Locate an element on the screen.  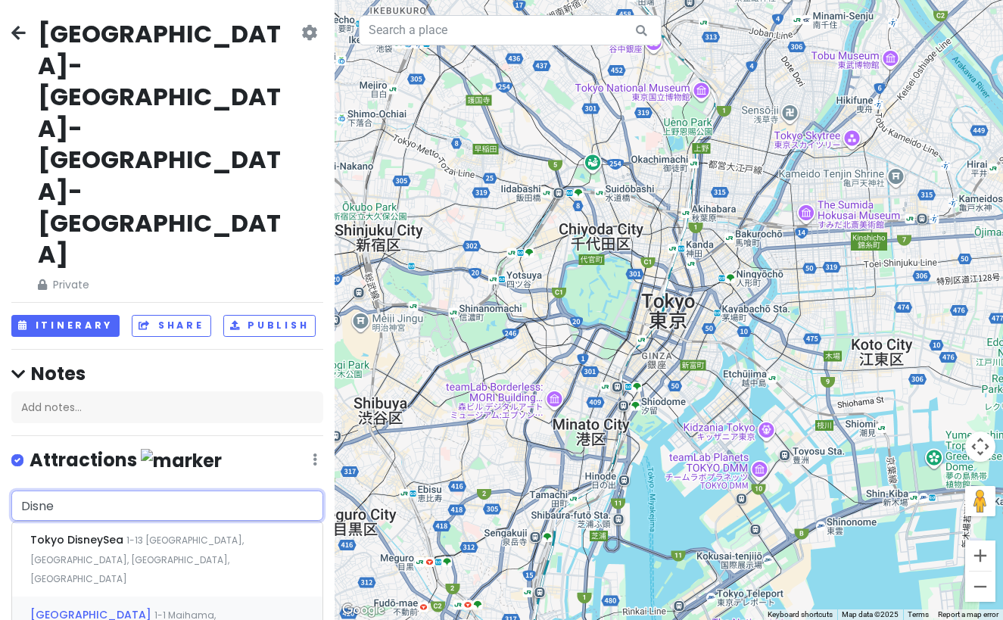
img: Google is located at coordinates (363, 610).